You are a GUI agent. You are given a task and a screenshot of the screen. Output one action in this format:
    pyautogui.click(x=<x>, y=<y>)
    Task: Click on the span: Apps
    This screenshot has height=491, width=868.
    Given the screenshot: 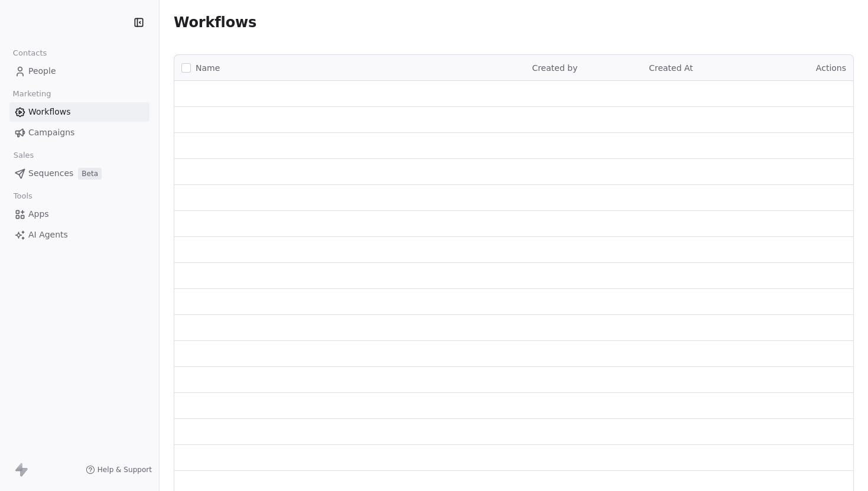 What is the action you would take?
    pyautogui.click(x=38, y=214)
    